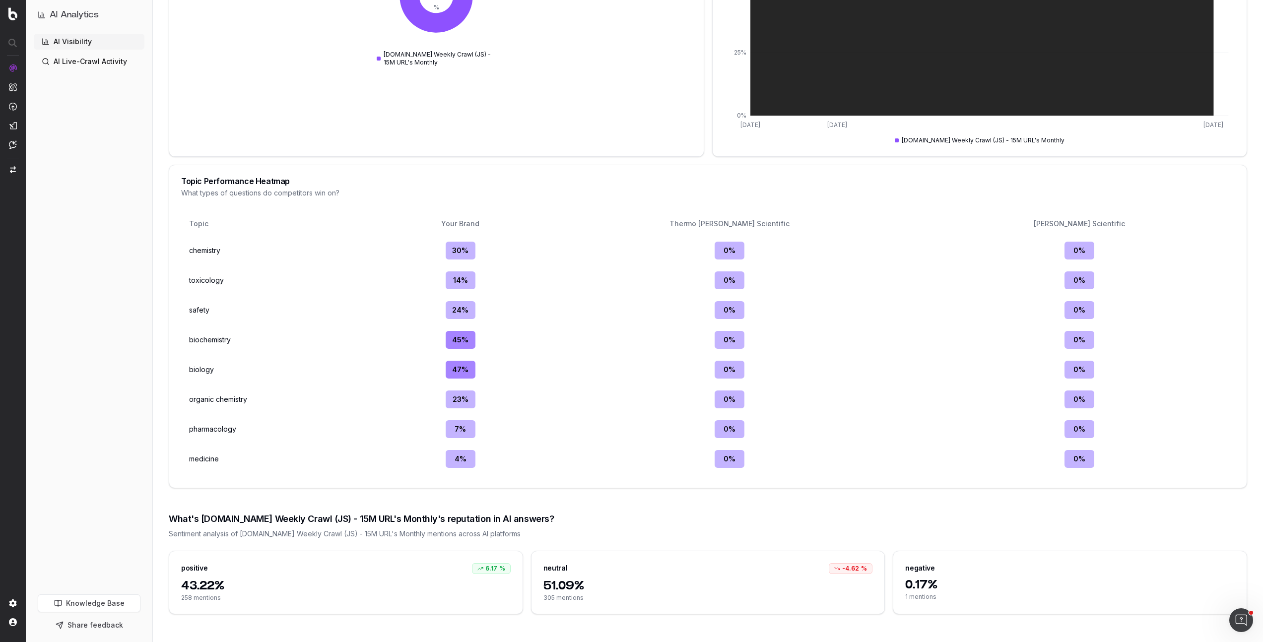  I want to click on td: biochemistry, so click(285, 340).